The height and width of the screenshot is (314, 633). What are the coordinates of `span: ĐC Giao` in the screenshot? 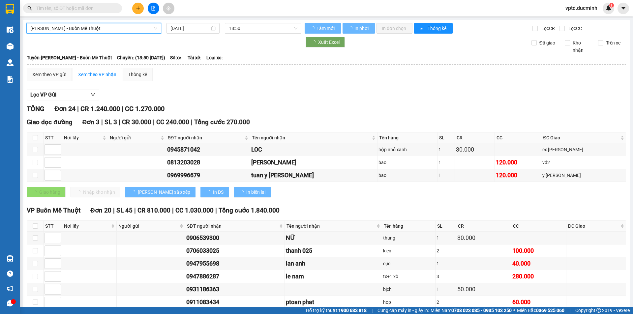 It's located at (593, 226).